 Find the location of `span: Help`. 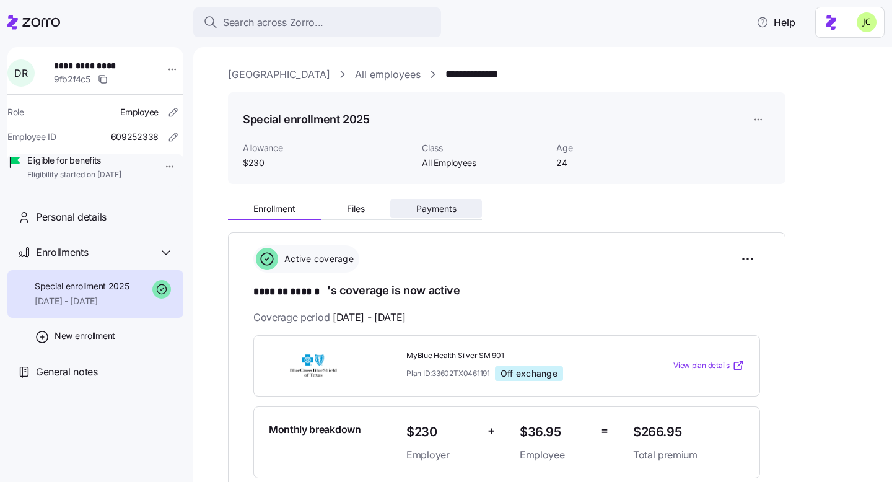

span: Help is located at coordinates (776, 22).